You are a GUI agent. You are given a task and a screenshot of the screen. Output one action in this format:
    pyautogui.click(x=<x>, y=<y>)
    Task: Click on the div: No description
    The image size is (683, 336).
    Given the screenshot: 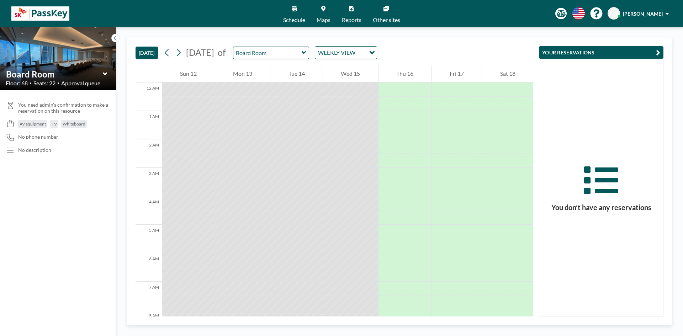 What is the action you would take?
    pyautogui.click(x=35, y=150)
    